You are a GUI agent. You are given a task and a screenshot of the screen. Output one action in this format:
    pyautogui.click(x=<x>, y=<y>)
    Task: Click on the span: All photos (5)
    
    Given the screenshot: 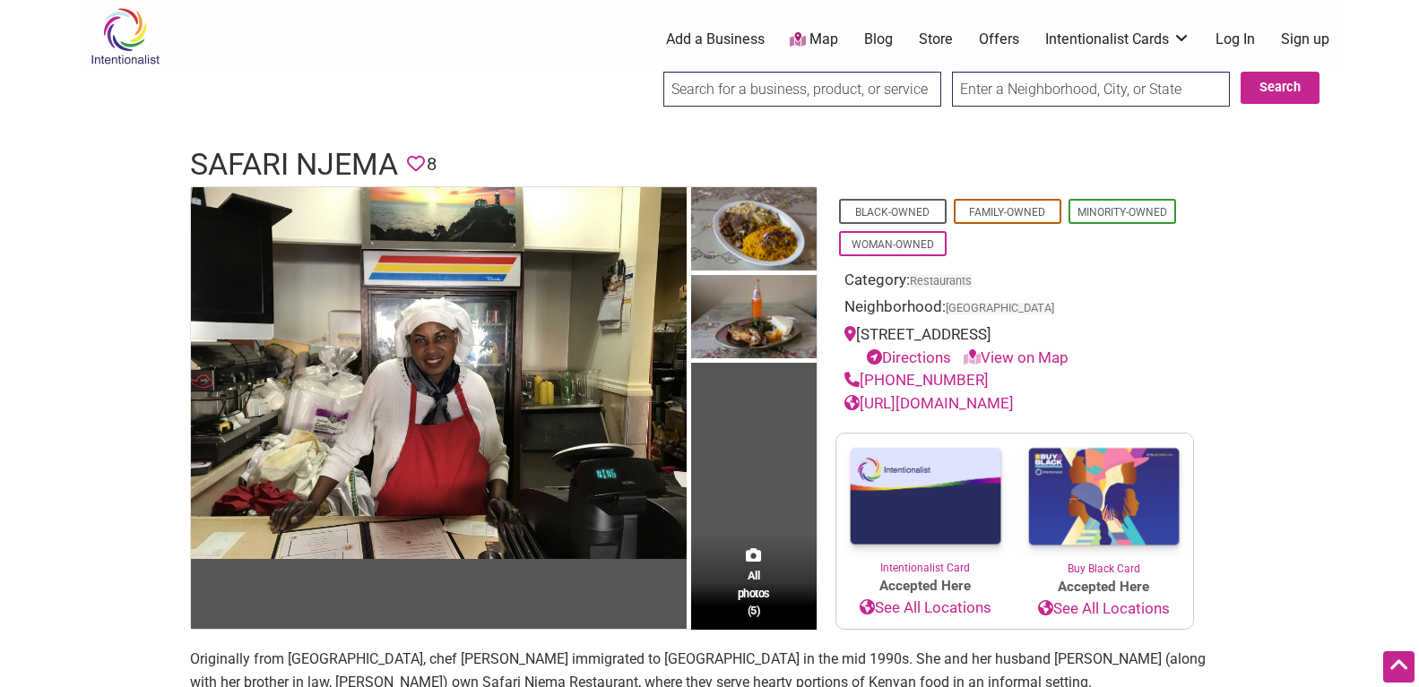 What is the action you would take?
    pyautogui.click(x=754, y=592)
    